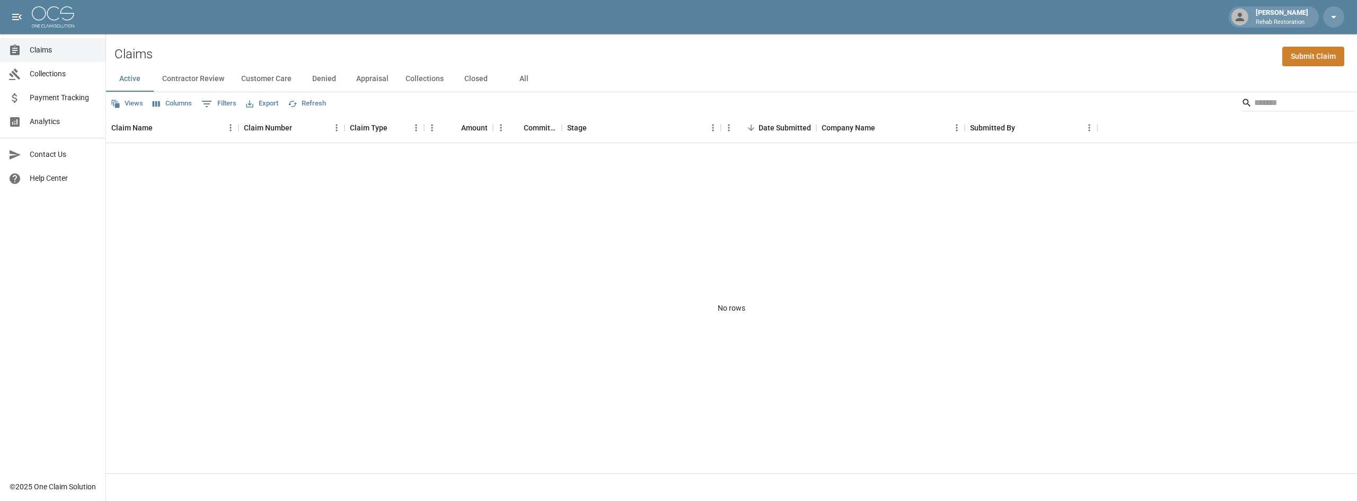 The height and width of the screenshot is (501, 1357). I want to click on div: Search, so click(1298, 104).